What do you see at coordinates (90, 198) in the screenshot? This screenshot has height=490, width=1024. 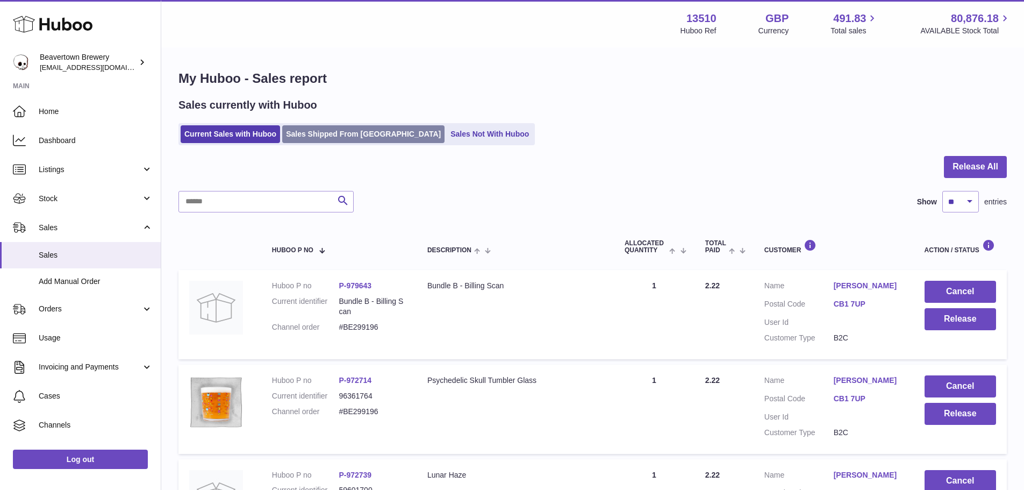 I see `span: Stock` at bounding box center [90, 198].